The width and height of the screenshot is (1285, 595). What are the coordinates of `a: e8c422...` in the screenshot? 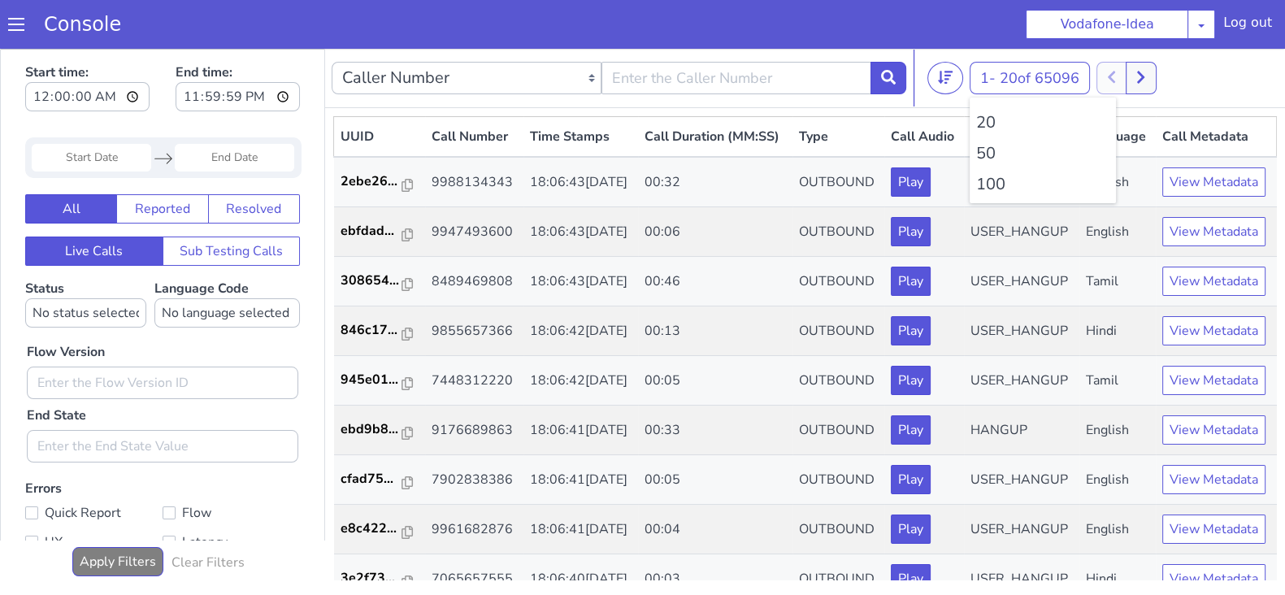 It's located at (379, 479).